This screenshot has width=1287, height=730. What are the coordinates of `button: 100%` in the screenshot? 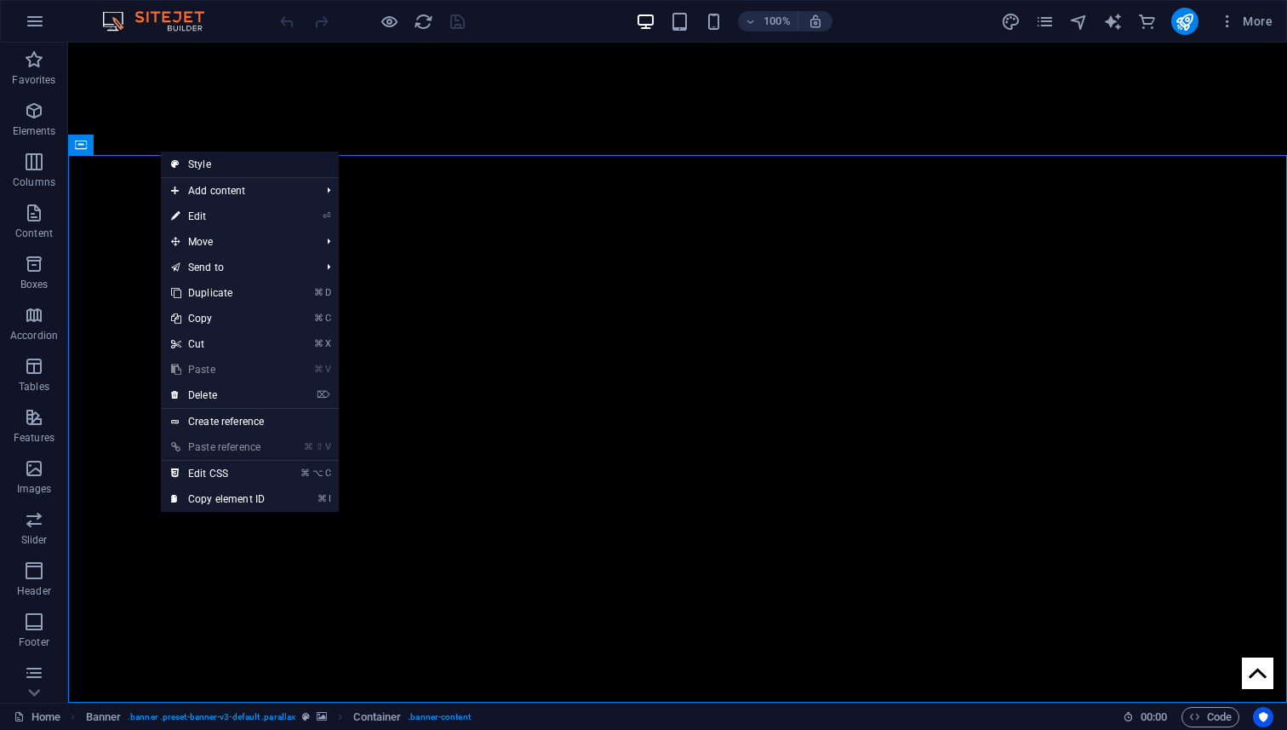 It's located at (768, 21).